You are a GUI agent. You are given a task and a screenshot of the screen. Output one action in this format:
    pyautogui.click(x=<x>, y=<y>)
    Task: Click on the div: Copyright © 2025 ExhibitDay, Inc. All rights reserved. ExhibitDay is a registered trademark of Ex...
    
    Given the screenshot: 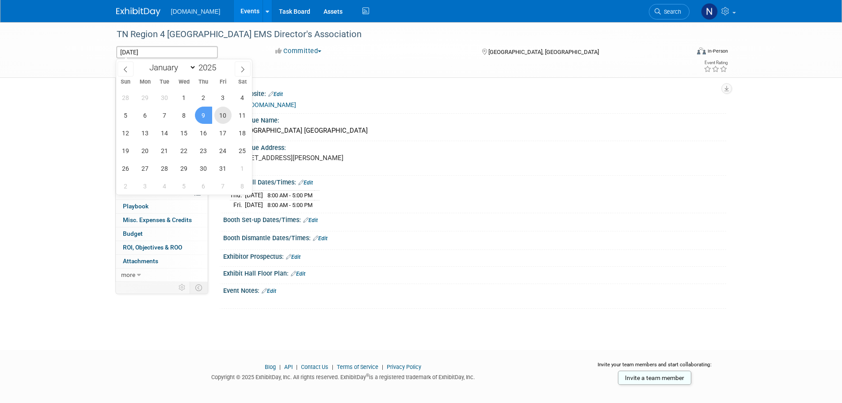 What is the action you would take?
    pyautogui.click(x=343, y=376)
    